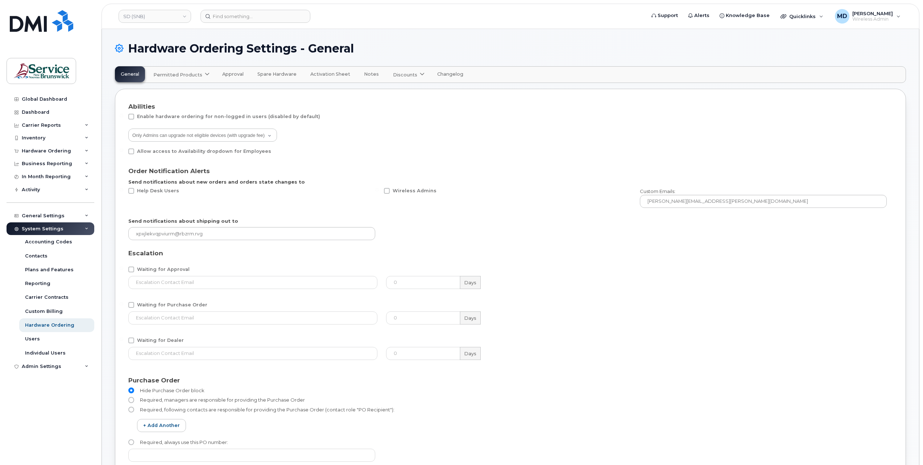  What do you see at coordinates (510, 253) in the screenshot?
I see `div: Escalation` at bounding box center [510, 253].